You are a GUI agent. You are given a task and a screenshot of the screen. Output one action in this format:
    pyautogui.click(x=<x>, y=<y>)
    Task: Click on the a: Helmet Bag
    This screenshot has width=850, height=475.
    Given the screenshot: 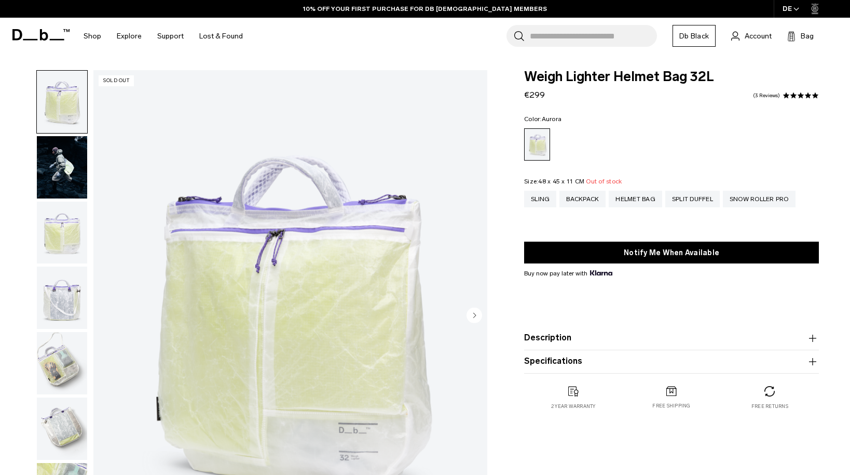 What is the action you would take?
    pyautogui.click(x=635, y=199)
    